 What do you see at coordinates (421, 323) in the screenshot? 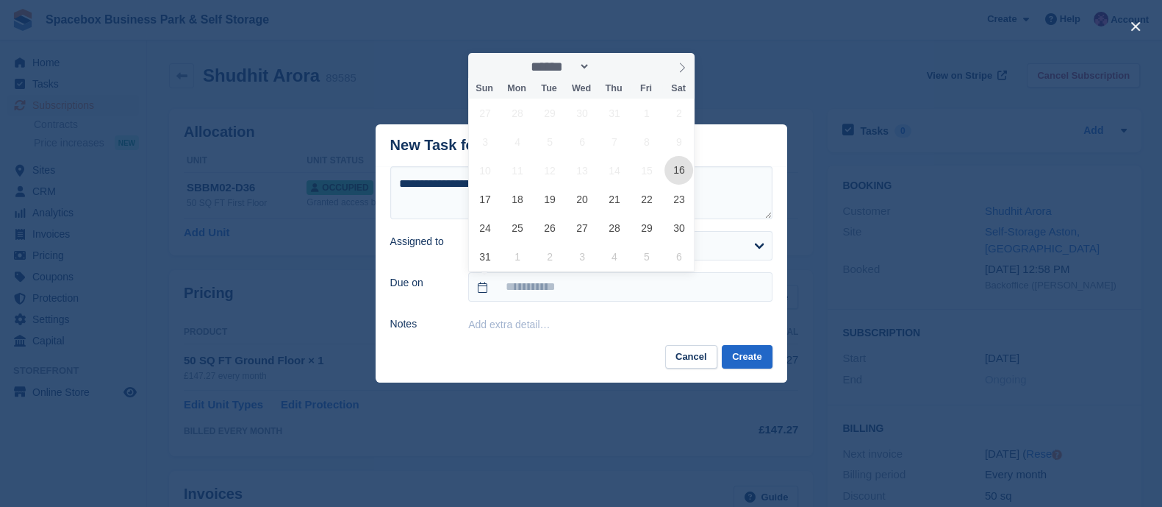
I see `label: Notes` at bounding box center [421, 323].